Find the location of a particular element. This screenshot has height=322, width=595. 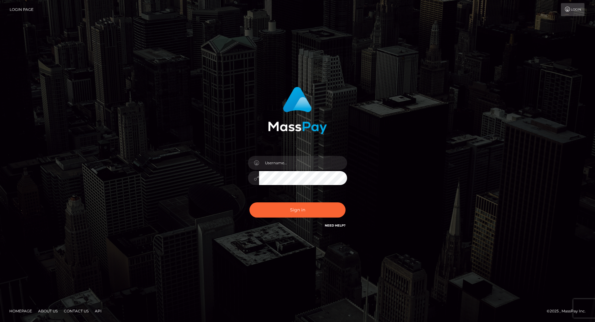

a: Login Page is located at coordinates (21, 10).